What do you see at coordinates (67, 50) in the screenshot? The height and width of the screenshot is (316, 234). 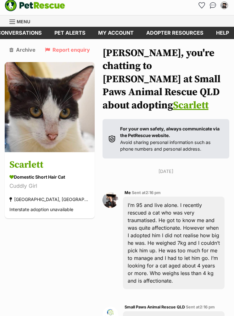 I see `a: Report enquiry` at bounding box center [67, 50].